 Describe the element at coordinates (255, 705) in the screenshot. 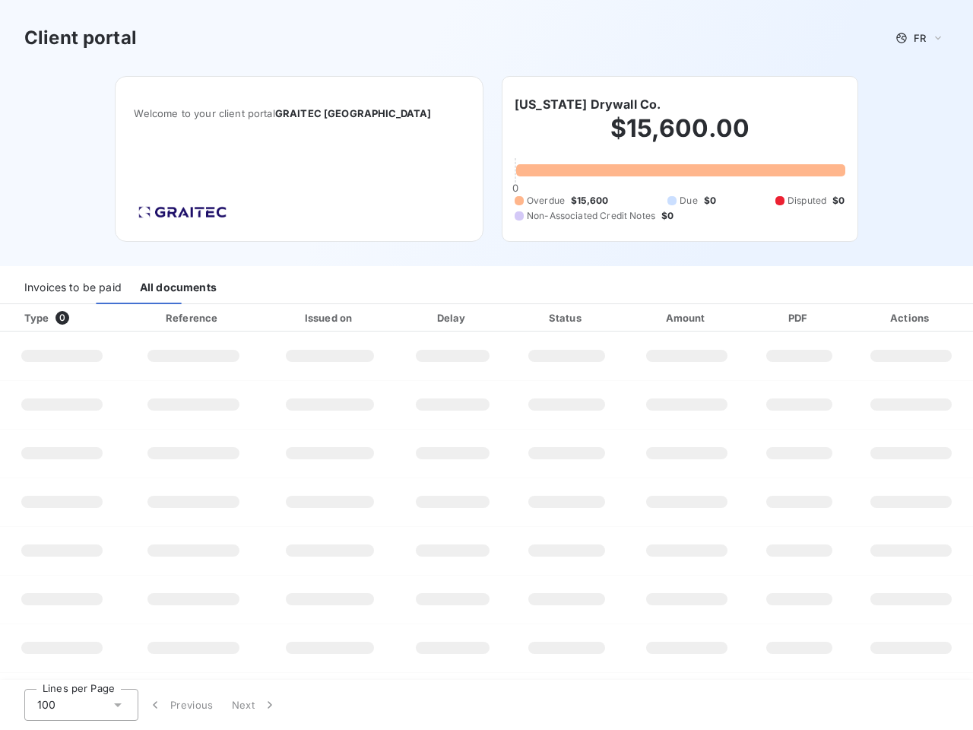

I see `button: Next` at that location.